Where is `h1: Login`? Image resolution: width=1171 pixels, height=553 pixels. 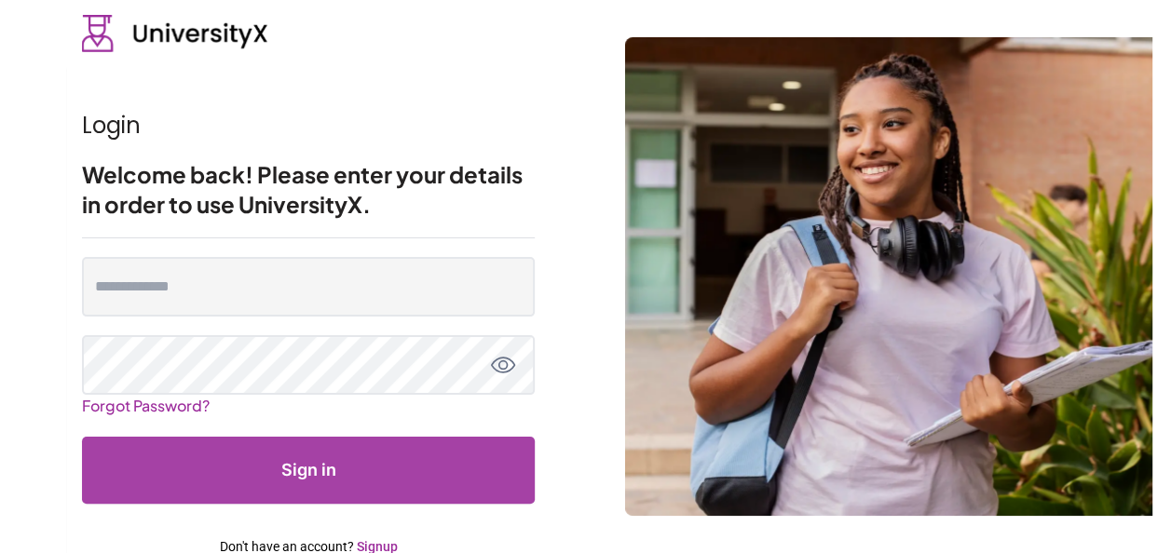 h1: Login is located at coordinates (308, 126).